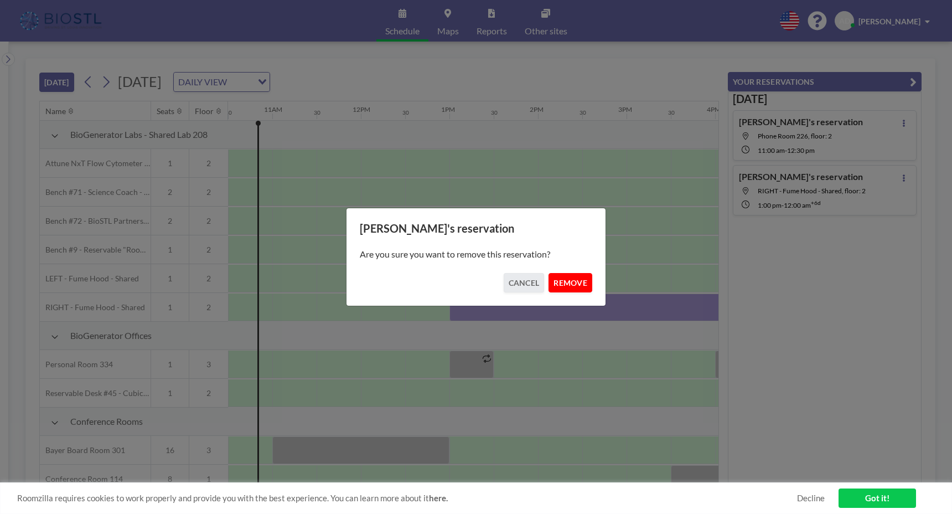  What do you see at coordinates (476, 254) in the screenshot?
I see `p: Are you sure you want to remove this reservation?` at bounding box center [476, 254].